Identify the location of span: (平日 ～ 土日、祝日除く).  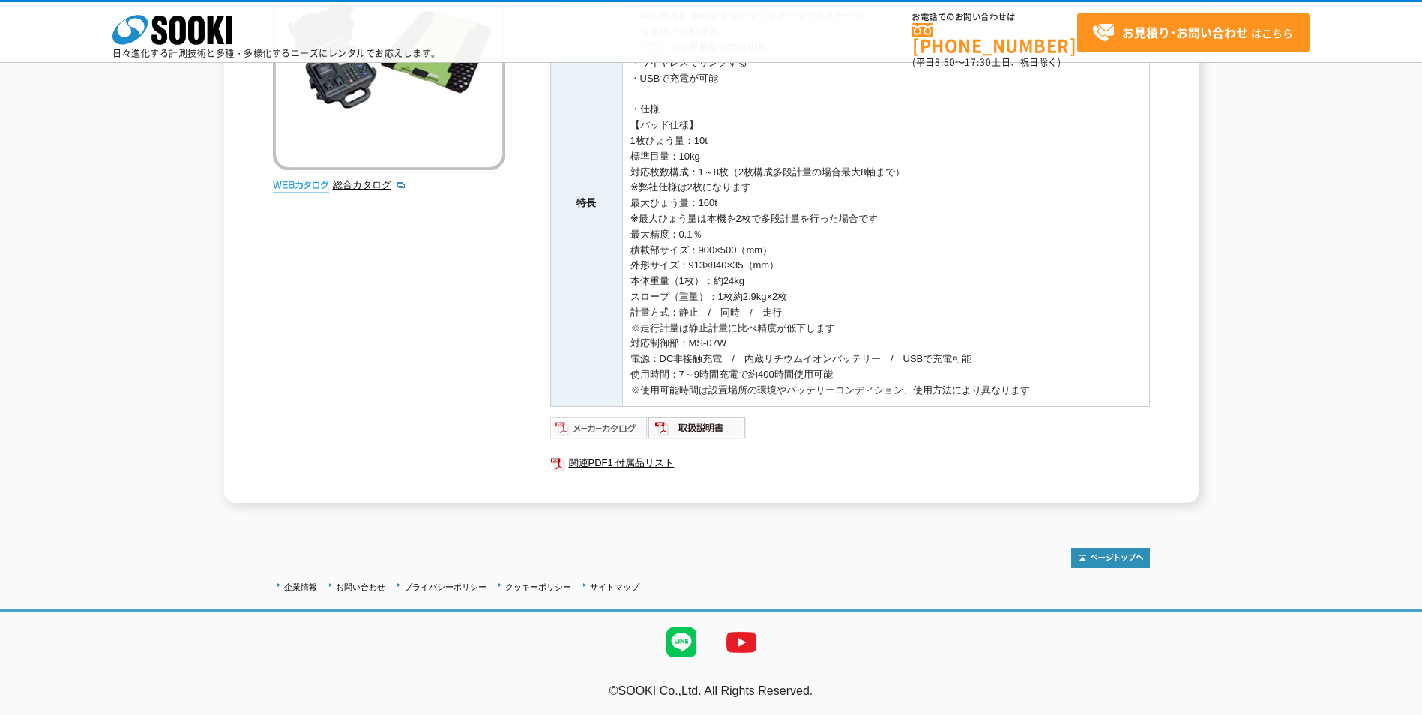
(986, 62).